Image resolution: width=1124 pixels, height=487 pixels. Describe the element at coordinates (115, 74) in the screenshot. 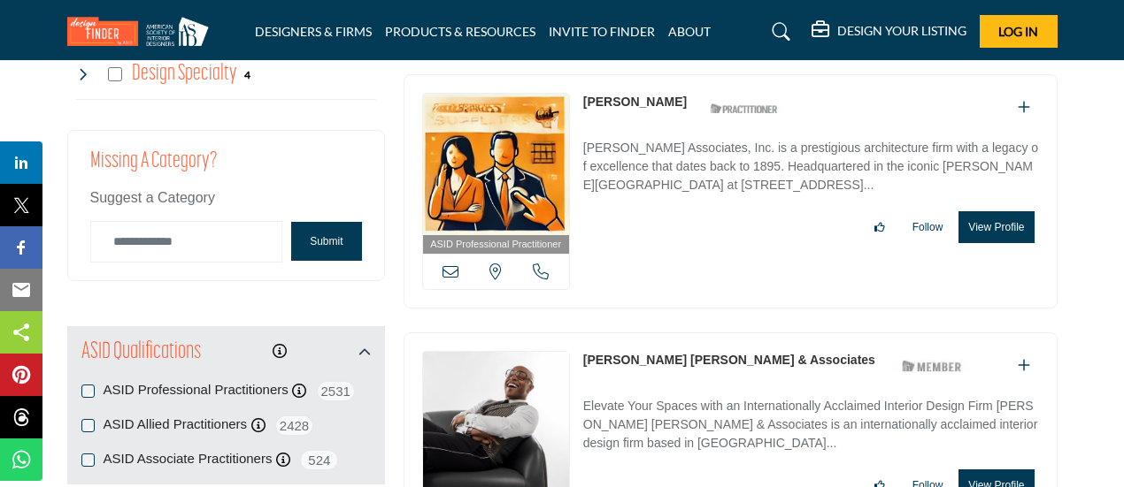

I see `input: Select Design Specialty checkbox` at that location.